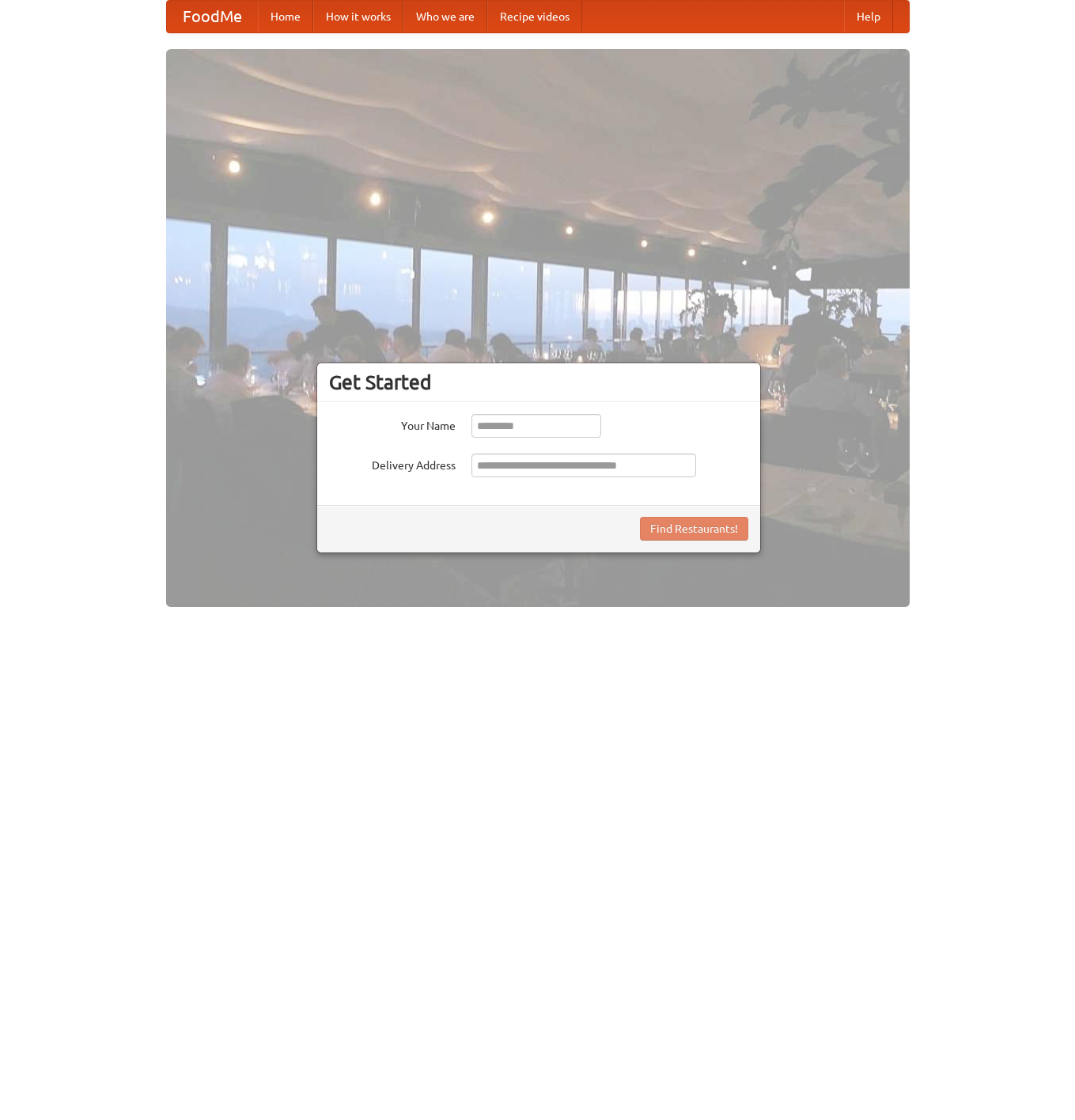 The height and width of the screenshot is (1120, 1075). I want to click on a: How it works, so click(359, 17).